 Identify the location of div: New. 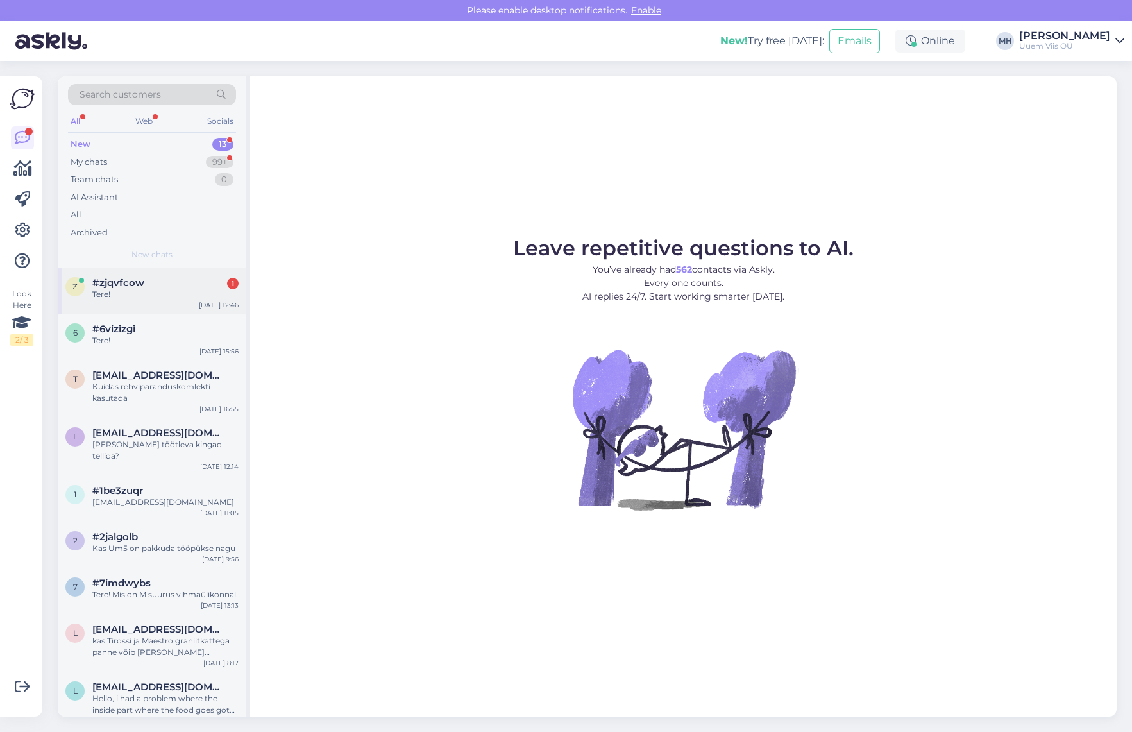
(80, 144).